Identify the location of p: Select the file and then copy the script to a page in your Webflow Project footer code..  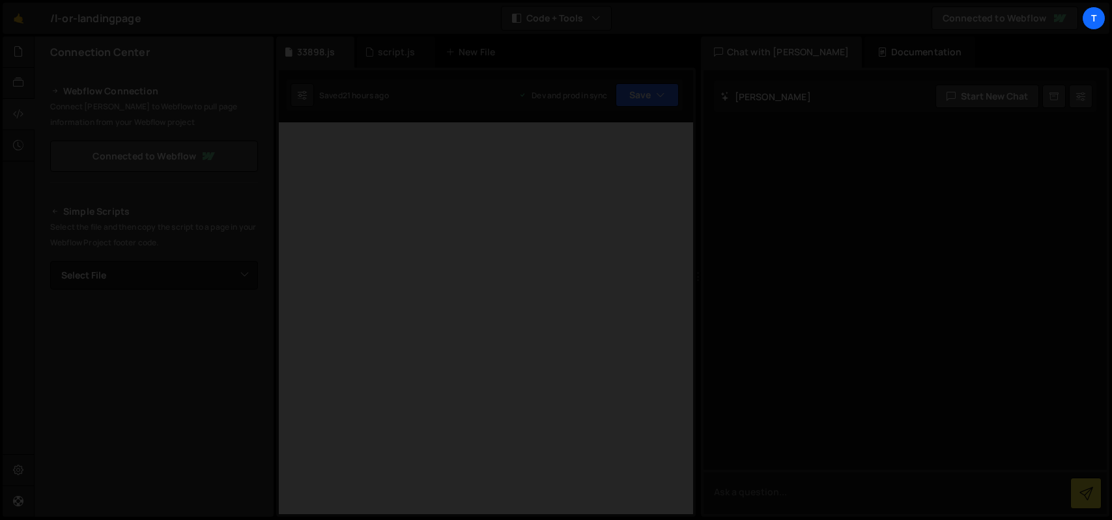
(154, 235).